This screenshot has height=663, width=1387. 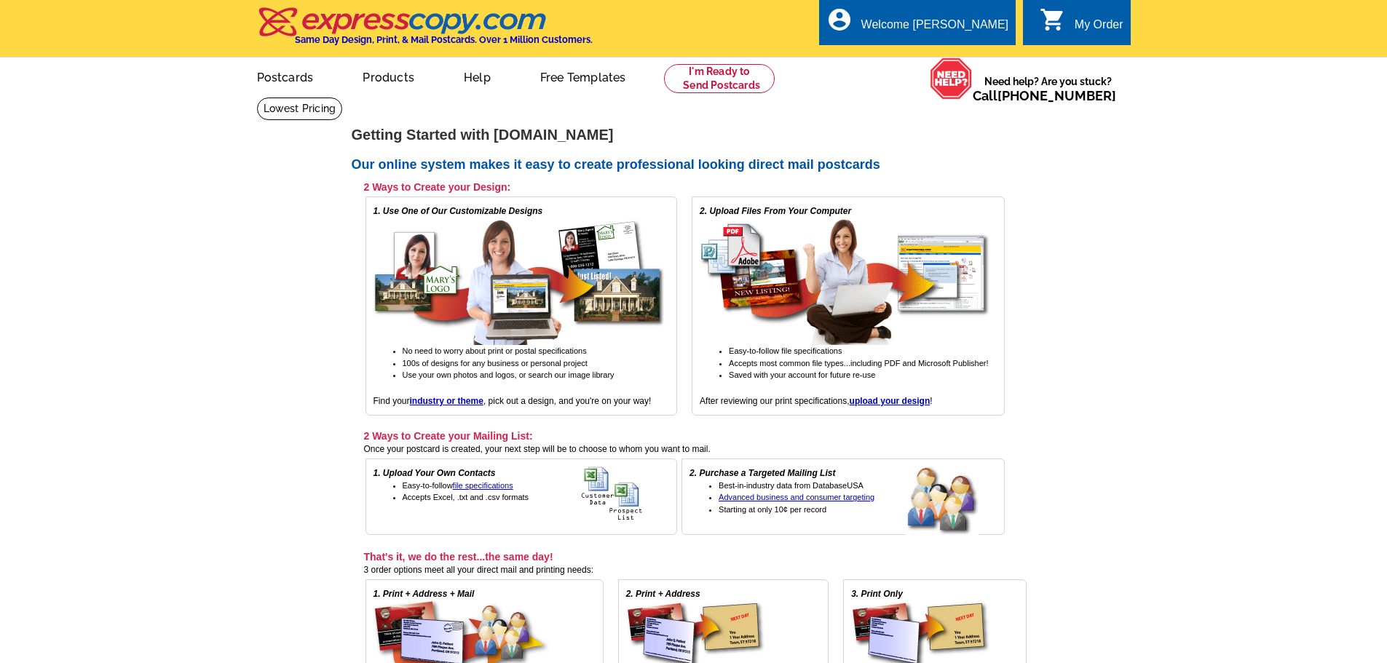 What do you see at coordinates (785, 351) in the screenshot?
I see `span: Easy-to-follow file specifications` at bounding box center [785, 351].